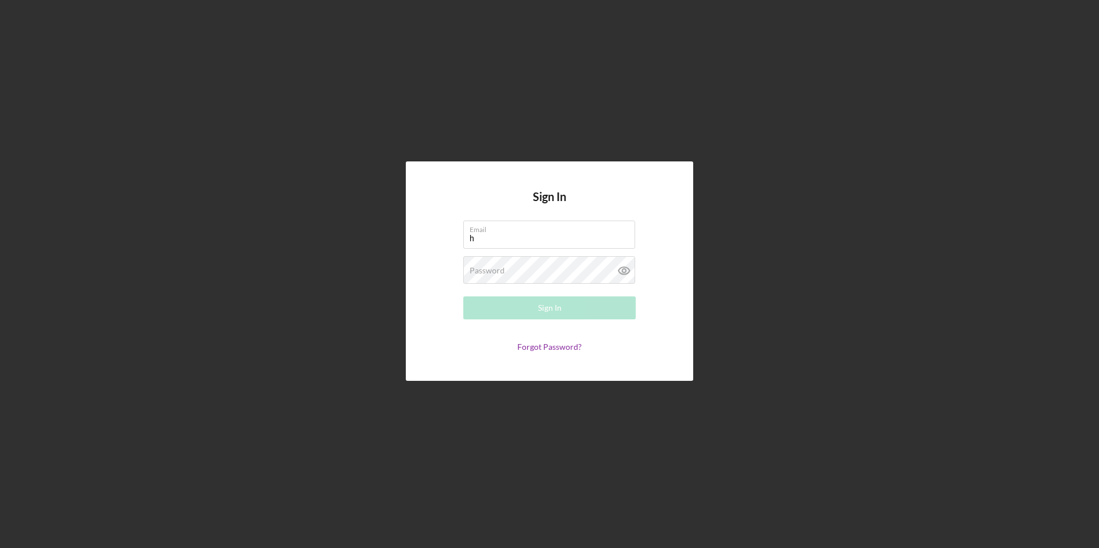  I want to click on div: Sign In, so click(550, 308).